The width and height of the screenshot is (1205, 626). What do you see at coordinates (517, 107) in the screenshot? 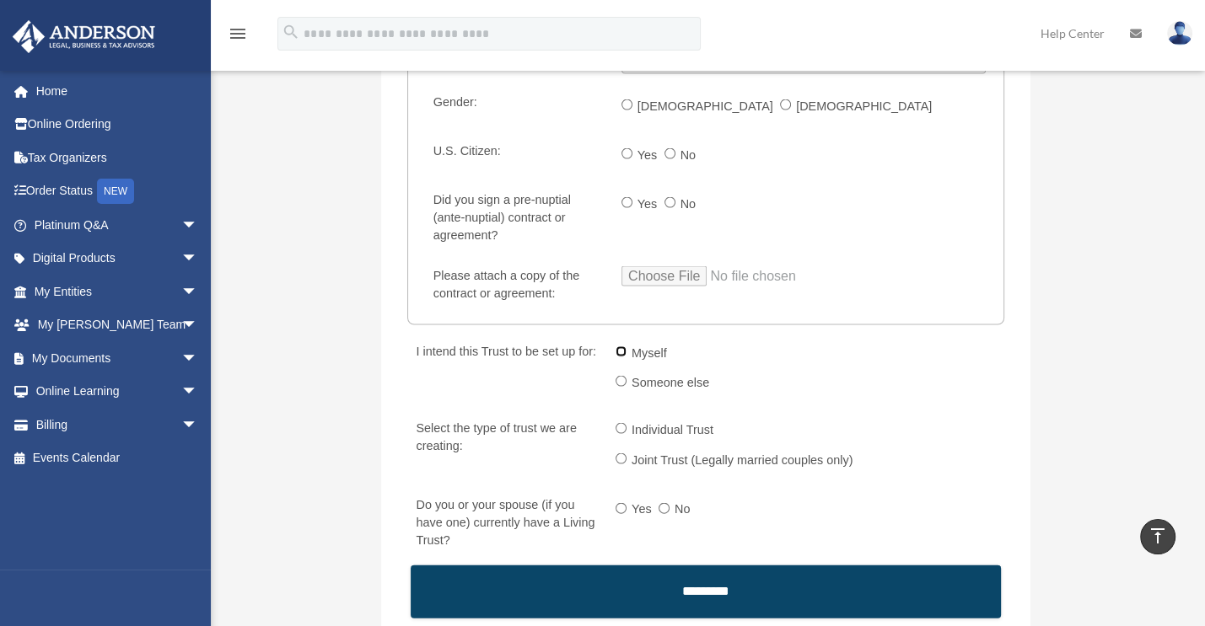
I see `label: Gender:` at bounding box center [517, 107].